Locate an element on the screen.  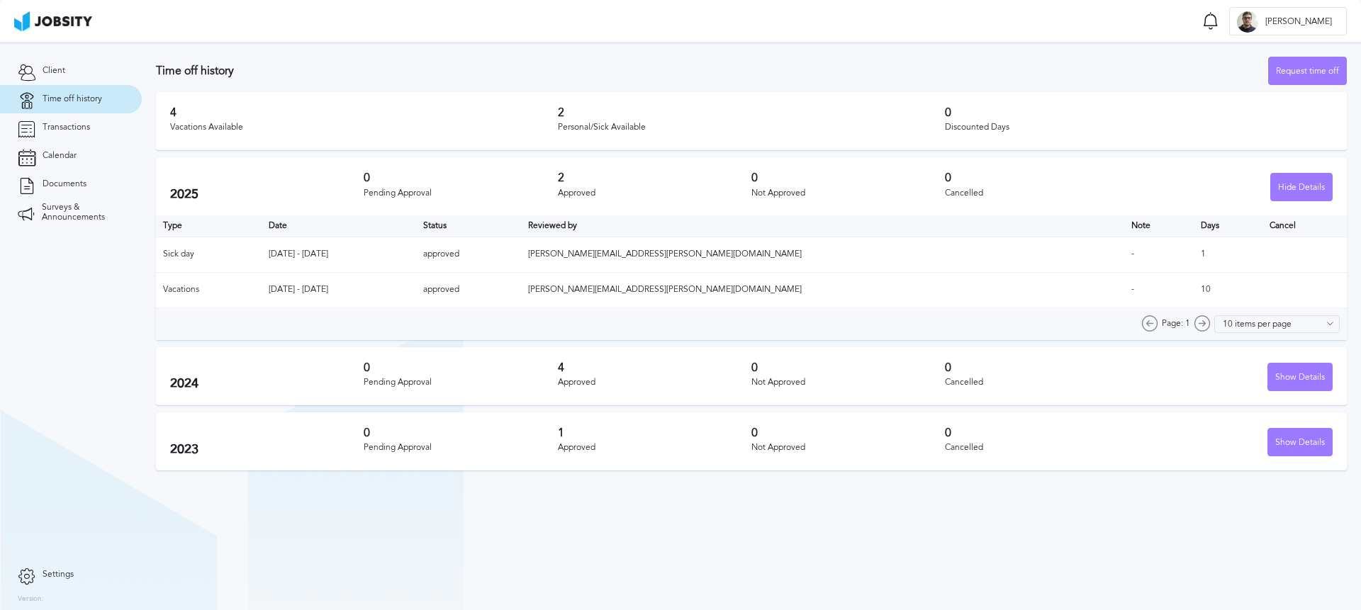
h3: 1 is located at coordinates (654, 433).